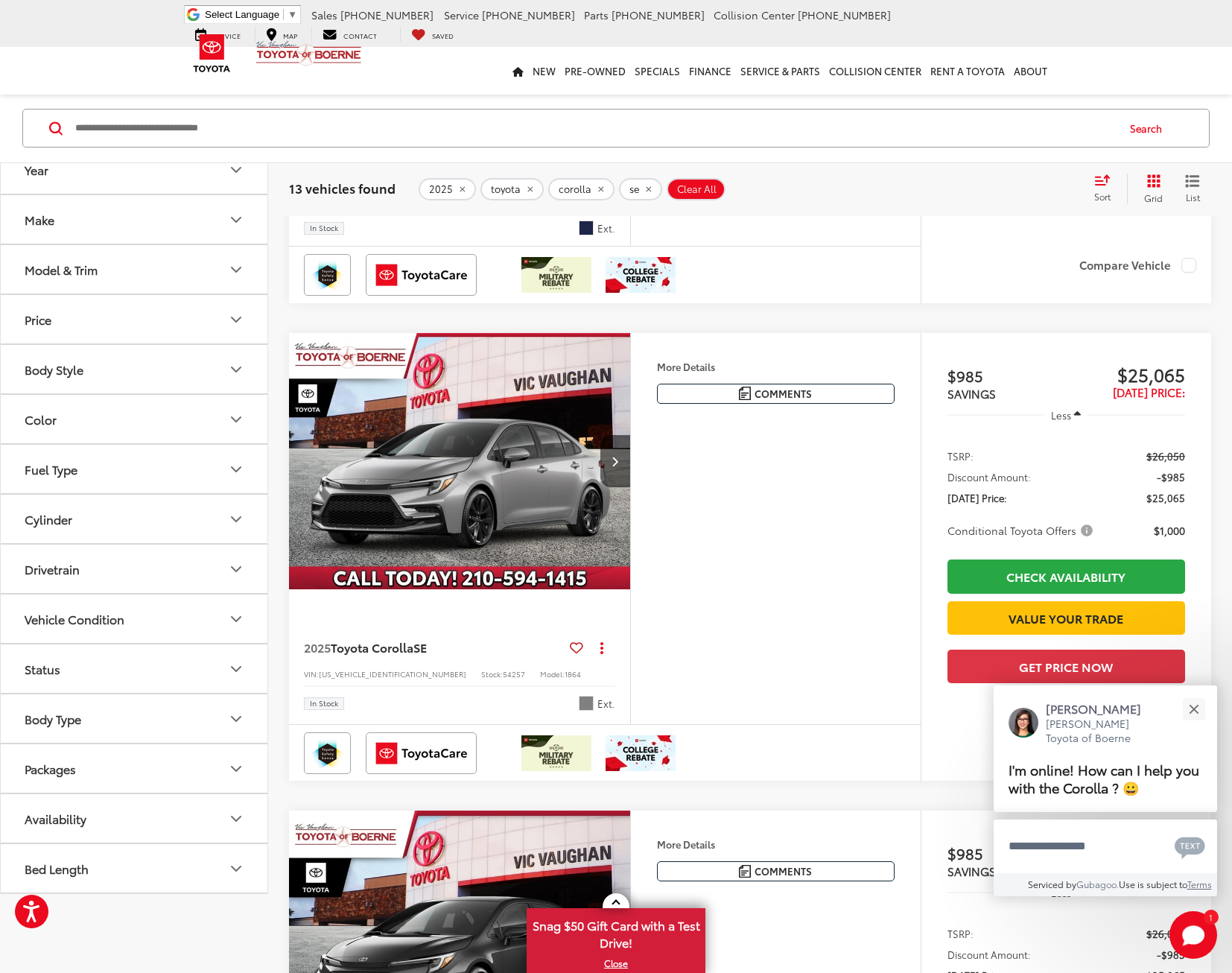 This screenshot has width=1232, height=973. What do you see at coordinates (581, 189) in the screenshot?
I see `button: remove corolla` at bounding box center [581, 189].